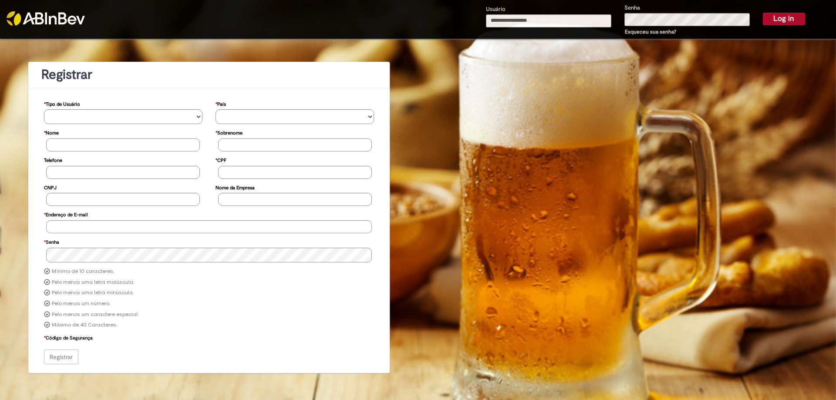 The width and height of the screenshot is (836, 400). I want to click on button: Log in, so click(784, 19).